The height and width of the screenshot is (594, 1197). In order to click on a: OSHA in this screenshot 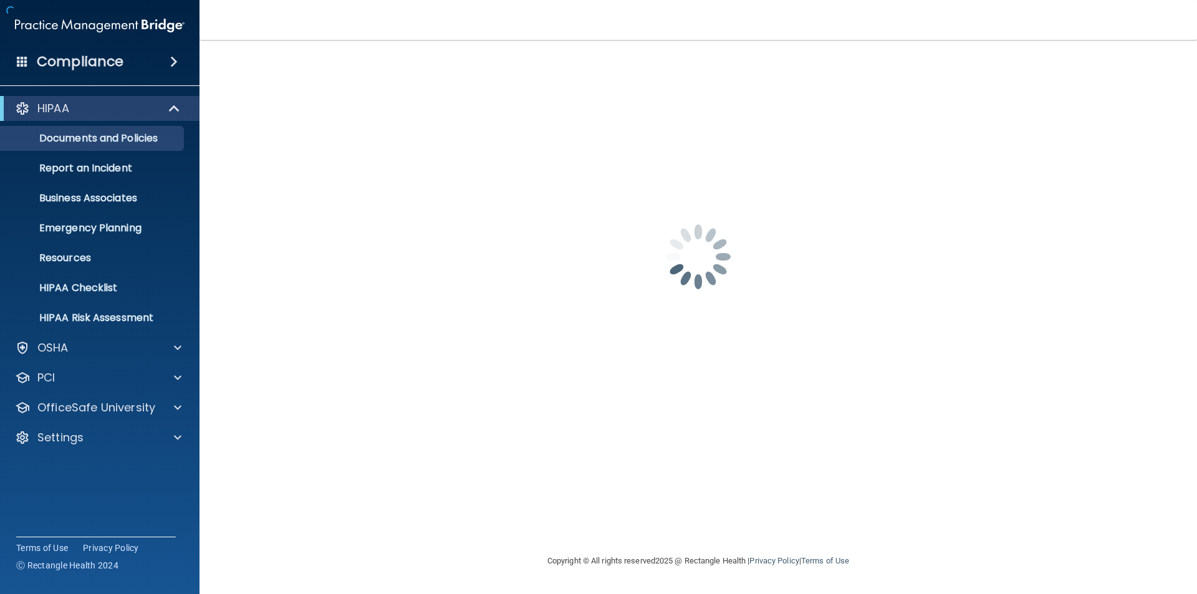, I will do `click(98, 348)`.